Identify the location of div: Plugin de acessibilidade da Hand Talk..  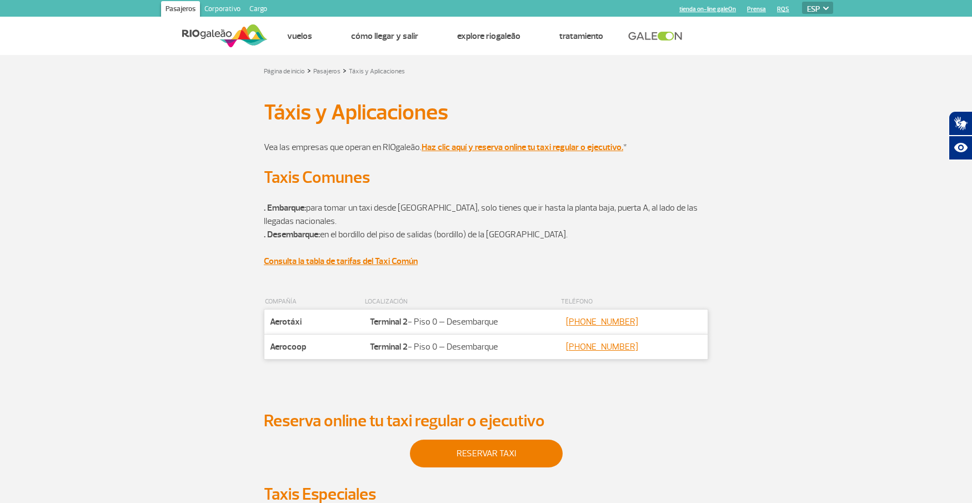
(961, 136).